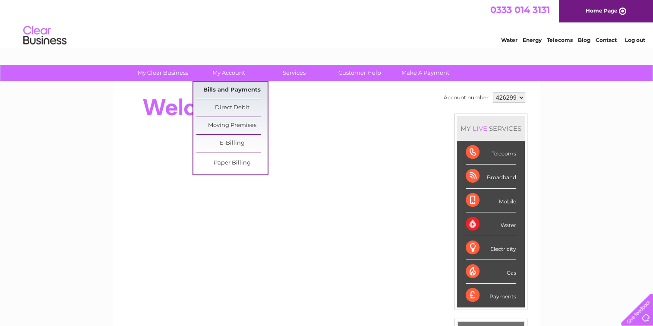 This screenshot has height=326, width=653. I want to click on a: My Clear Business, so click(163, 72).